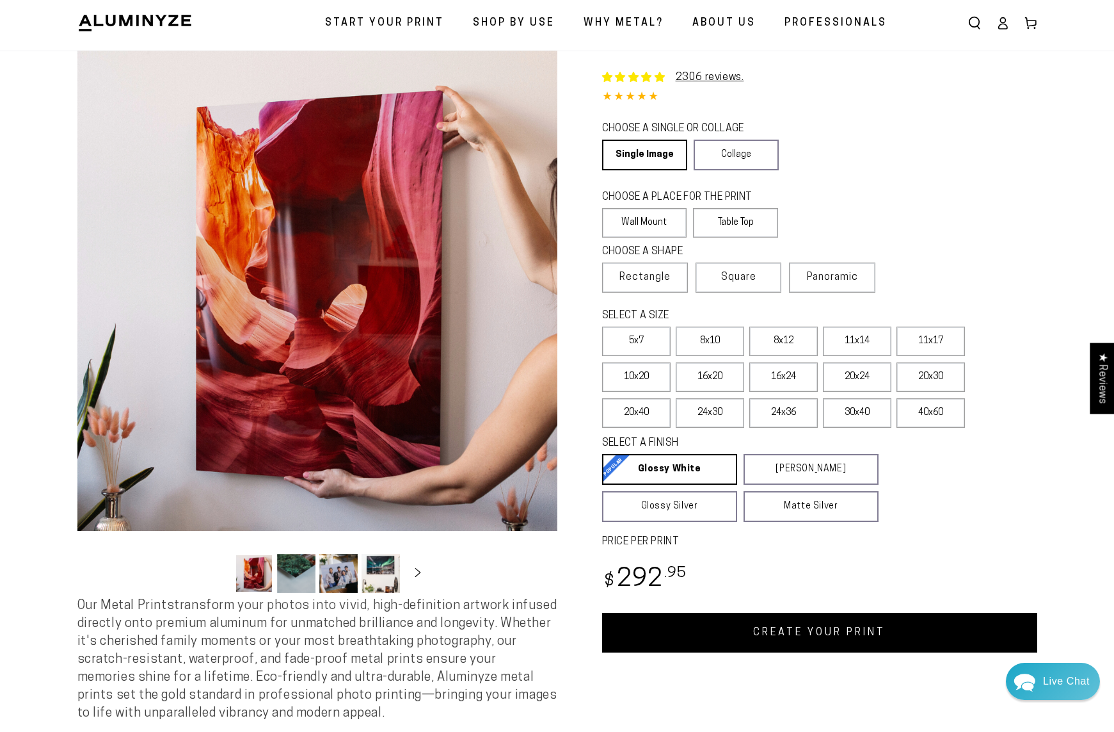 Image resolution: width=1114 pixels, height=732 pixels. What do you see at coordinates (725, 443) in the screenshot?
I see `legend: SELECT A FINISH` at bounding box center [725, 443].